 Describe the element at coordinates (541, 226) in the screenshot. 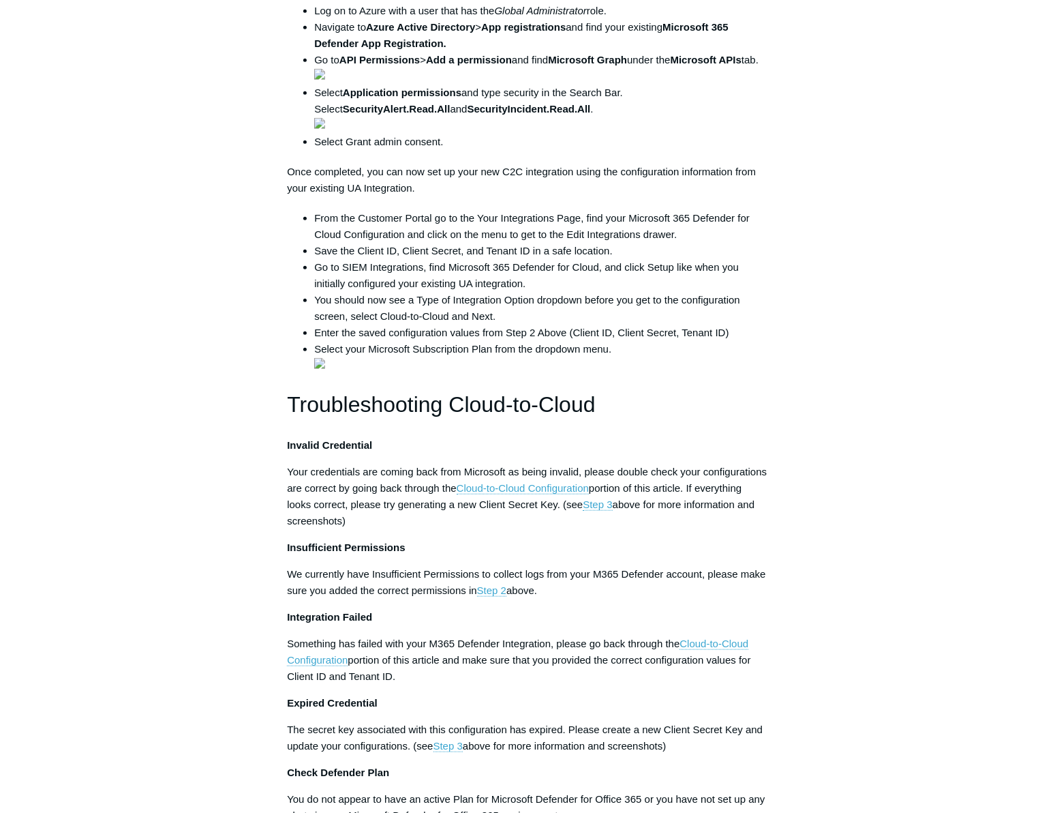

I see `li: From the Customer Portal go to the Your Integrations Page, find your Microsoft 365 Defender for C...` at that location.